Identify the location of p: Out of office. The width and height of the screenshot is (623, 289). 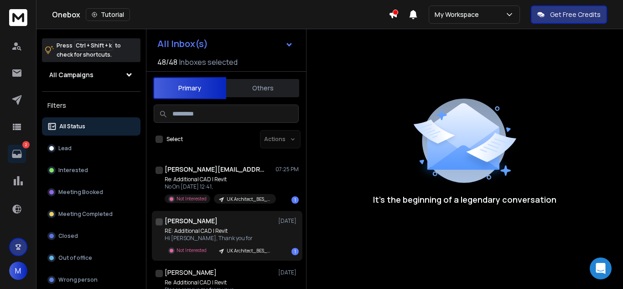
(75, 258).